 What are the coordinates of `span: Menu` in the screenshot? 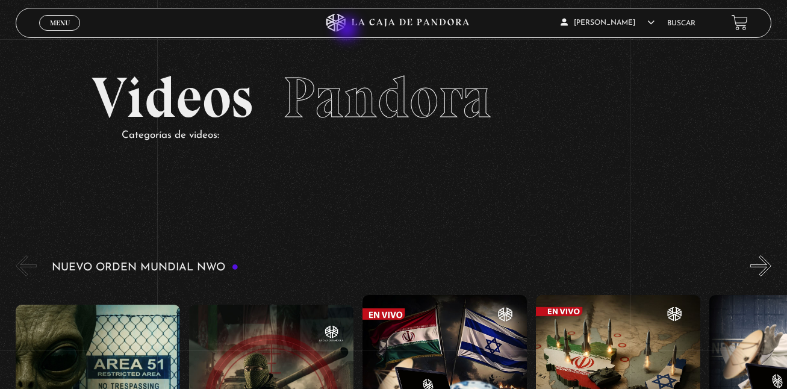 It's located at (60, 23).